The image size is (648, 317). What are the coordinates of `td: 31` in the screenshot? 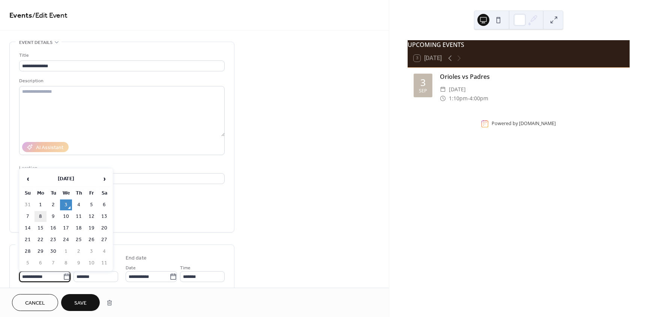 It's located at (28, 204).